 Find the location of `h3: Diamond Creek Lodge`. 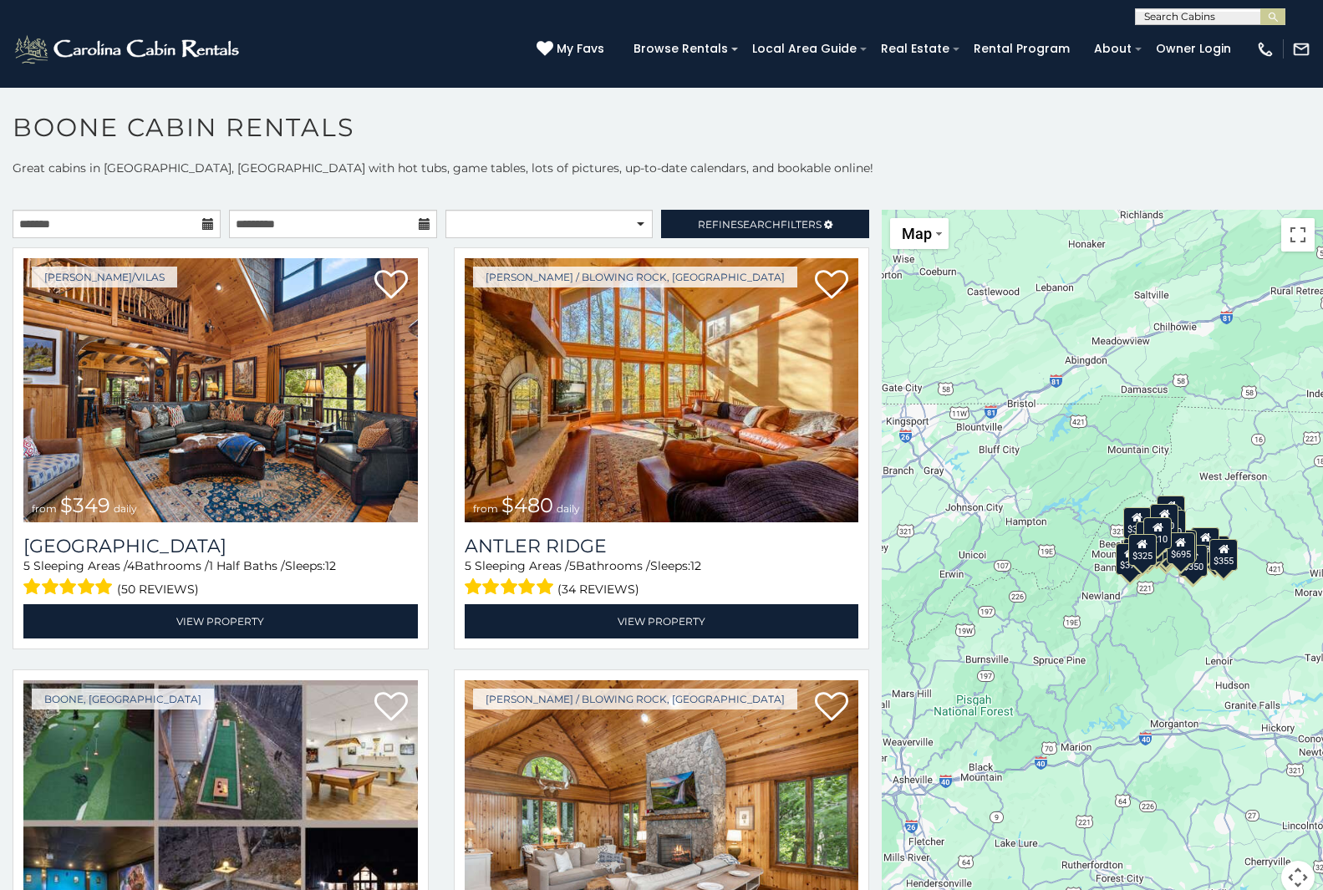

h3: Diamond Creek Lodge is located at coordinates (221, 546).